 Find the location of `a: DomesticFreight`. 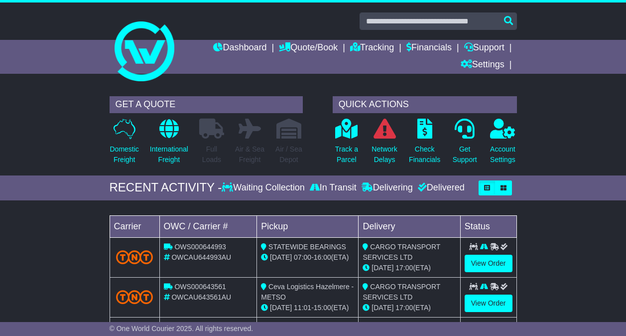

a: DomesticFreight is located at coordinates (125, 144).